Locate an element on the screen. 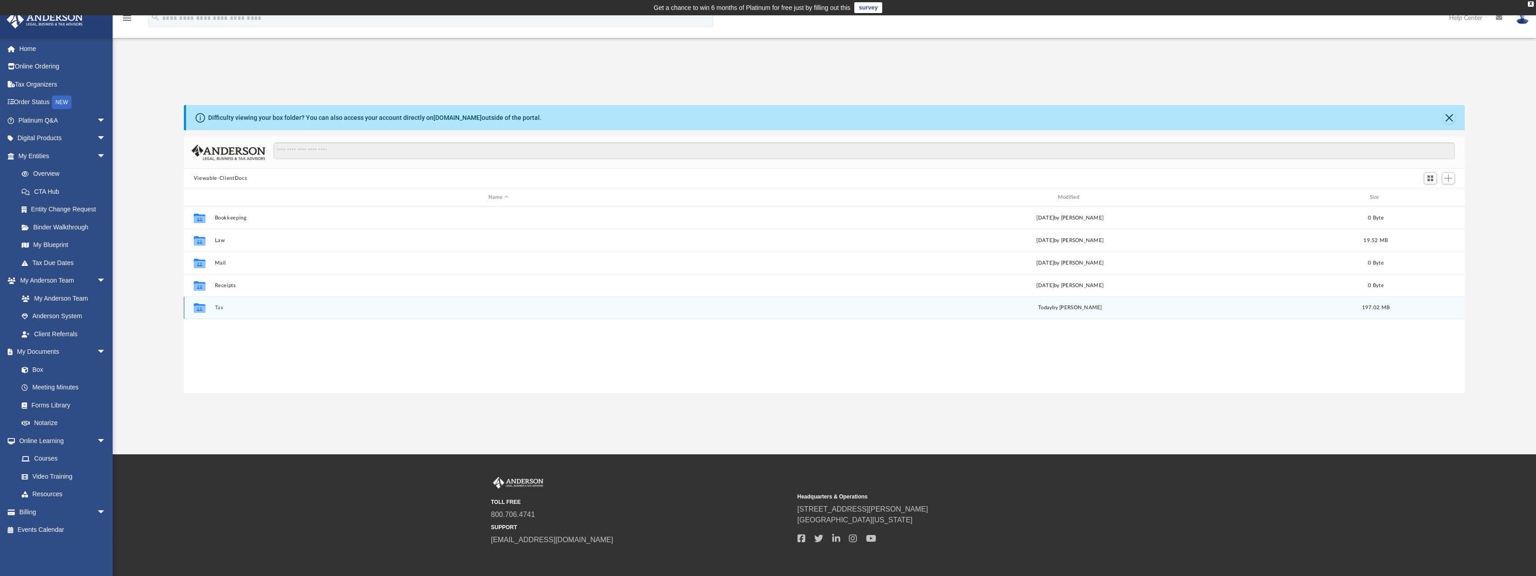  div: Modified is located at coordinates (1069, 197).